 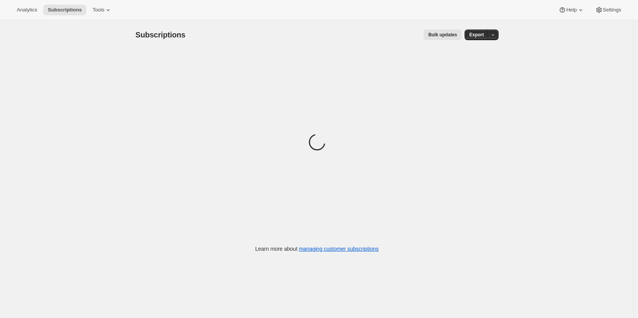 I want to click on button: Analytics, so click(x=27, y=10).